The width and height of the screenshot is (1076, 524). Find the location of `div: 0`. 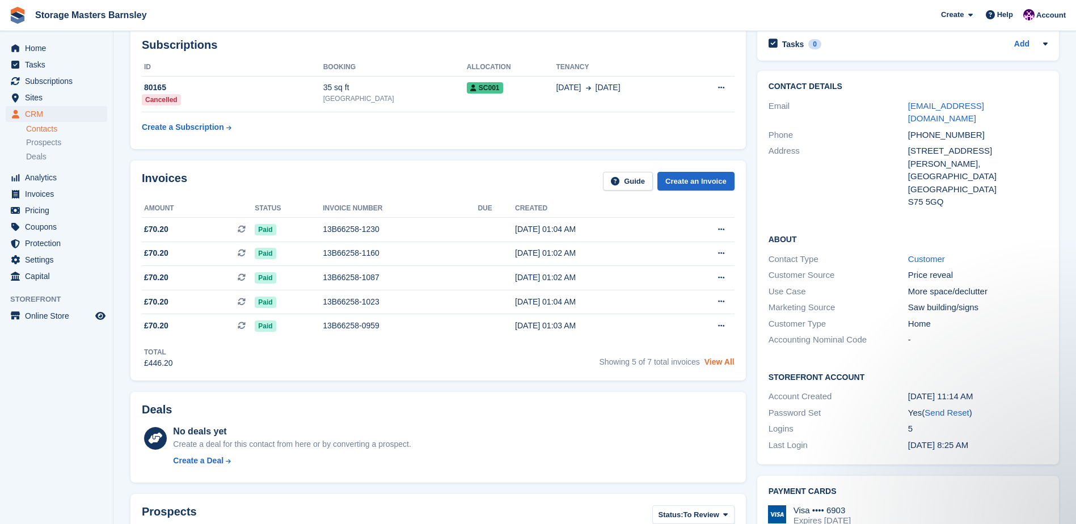

div: 0 is located at coordinates (815, 44).